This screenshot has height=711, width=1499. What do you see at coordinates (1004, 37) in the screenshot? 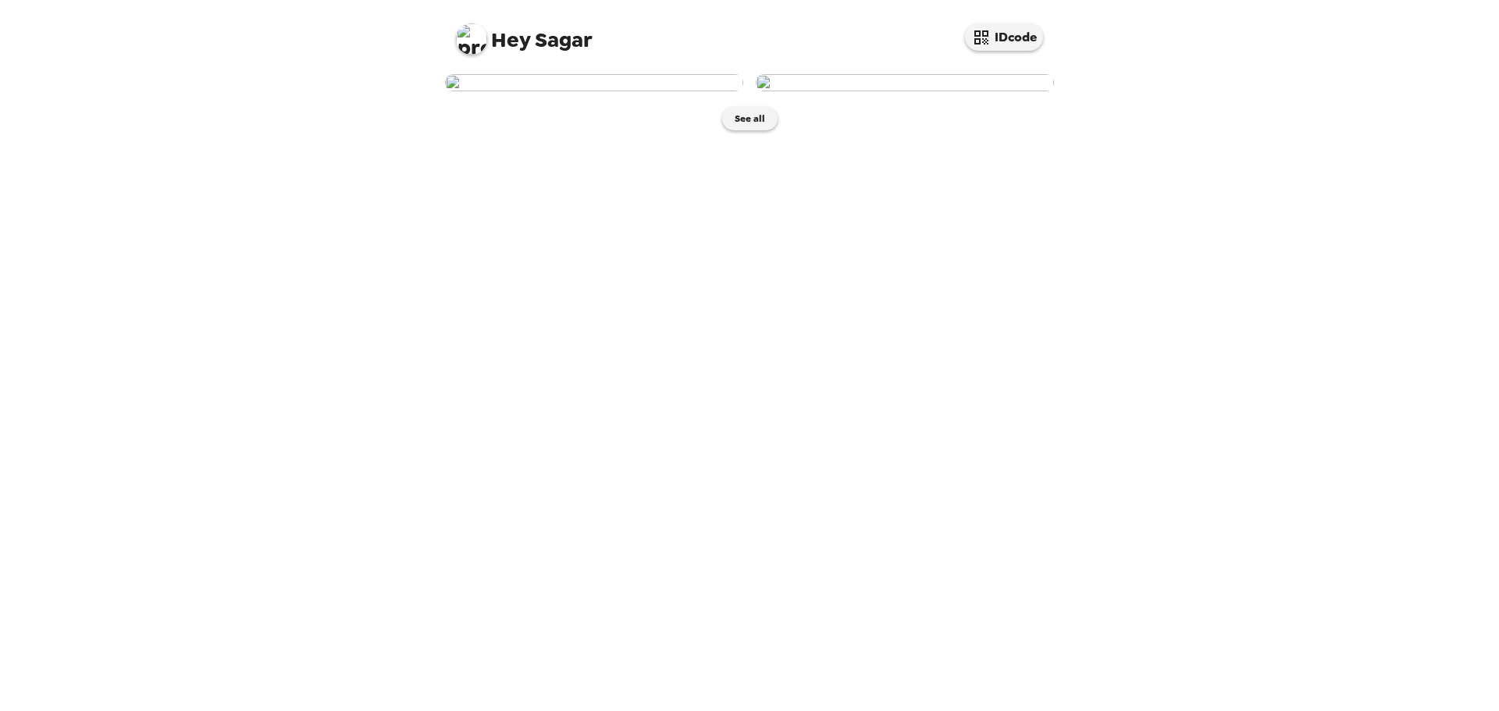
I see `button: IDcode` at bounding box center [1004, 37].